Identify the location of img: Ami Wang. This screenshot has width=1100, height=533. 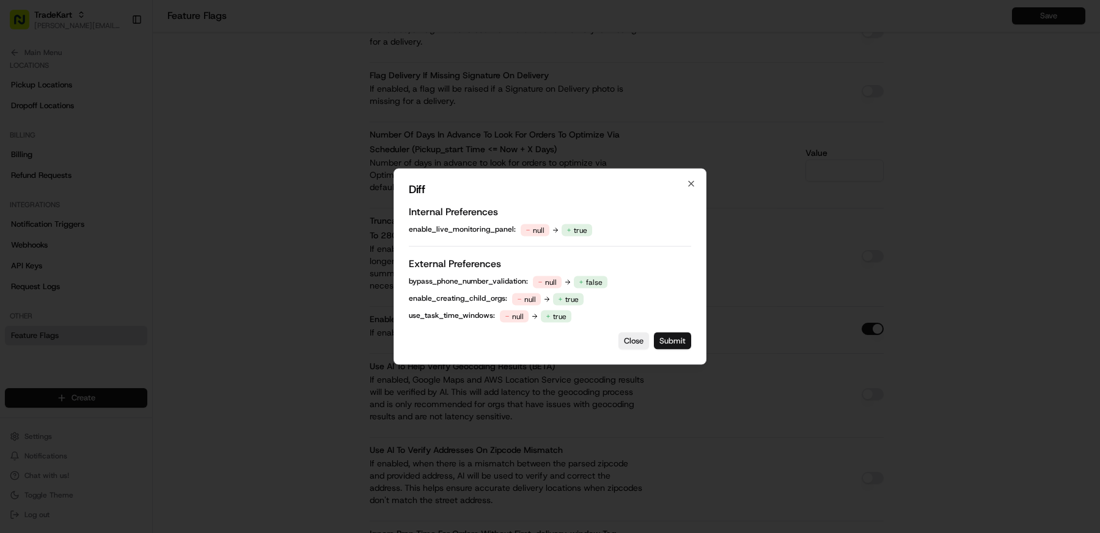
(22, 220).